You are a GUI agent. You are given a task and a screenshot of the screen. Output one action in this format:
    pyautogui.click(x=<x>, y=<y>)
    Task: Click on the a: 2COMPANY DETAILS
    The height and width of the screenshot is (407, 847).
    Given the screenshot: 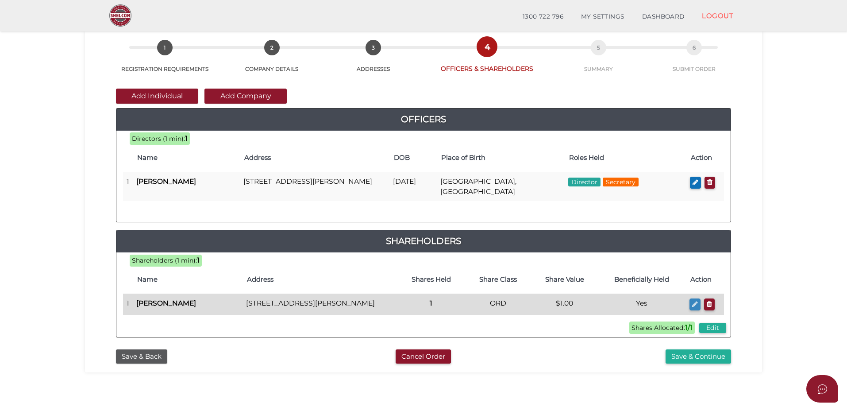 What is the action you would take?
    pyautogui.click(x=272, y=61)
    